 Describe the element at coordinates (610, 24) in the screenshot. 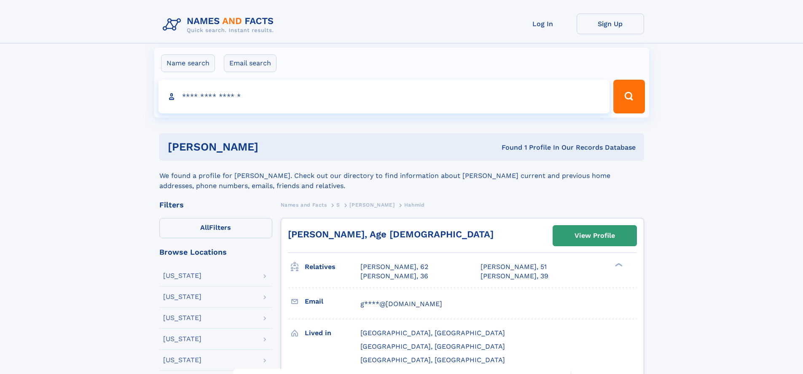

I see `a: Sign Up` at that location.